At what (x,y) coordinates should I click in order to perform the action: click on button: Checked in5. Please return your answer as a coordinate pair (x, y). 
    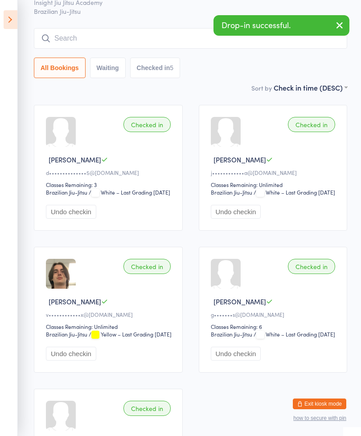
    Looking at the image, I should click on (155, 68).